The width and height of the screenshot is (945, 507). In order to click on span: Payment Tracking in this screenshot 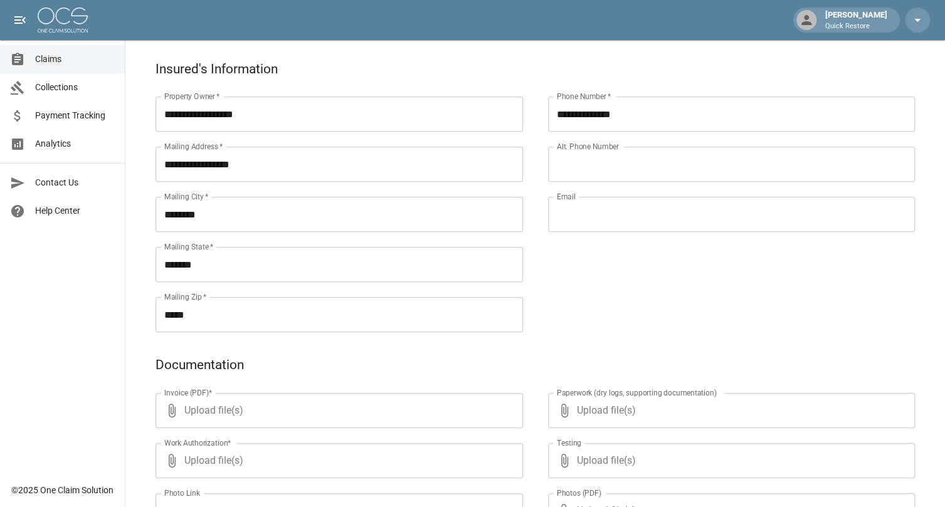, I will do `click(75, 115)`.